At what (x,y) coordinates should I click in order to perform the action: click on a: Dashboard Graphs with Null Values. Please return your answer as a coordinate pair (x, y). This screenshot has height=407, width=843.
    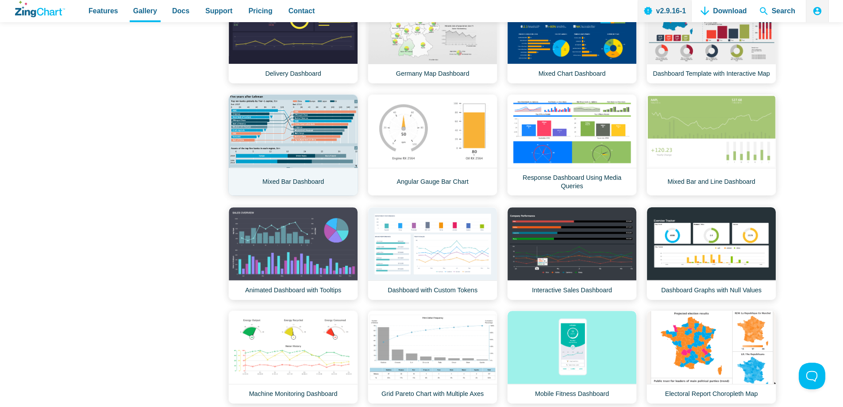
    Looking at the image, I should click on (711, 253).